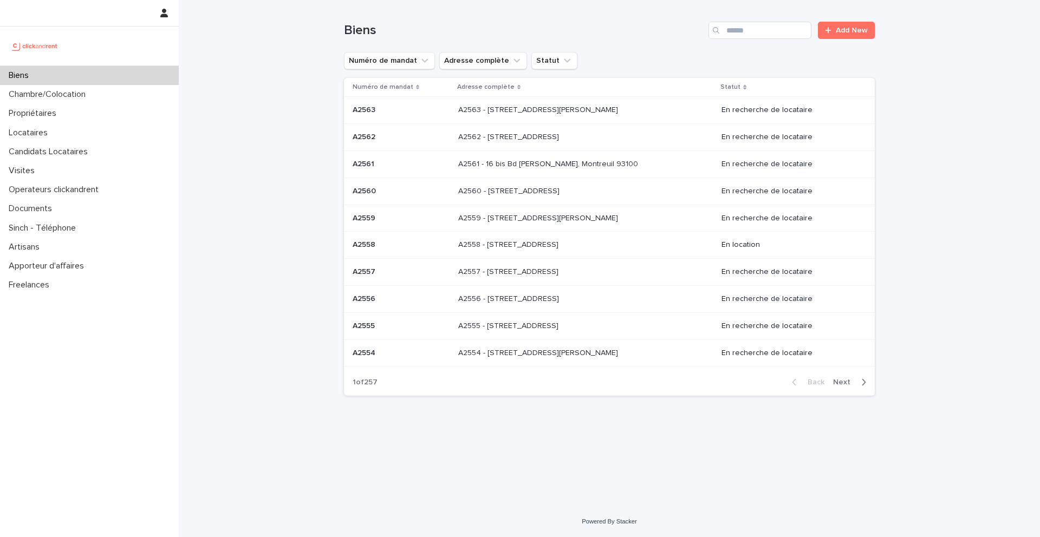 The height and width of the screenshot is (537, 1040). Describe the element at coordinates (730, 87) in the screenshot. I see `p: Statut` at that location.